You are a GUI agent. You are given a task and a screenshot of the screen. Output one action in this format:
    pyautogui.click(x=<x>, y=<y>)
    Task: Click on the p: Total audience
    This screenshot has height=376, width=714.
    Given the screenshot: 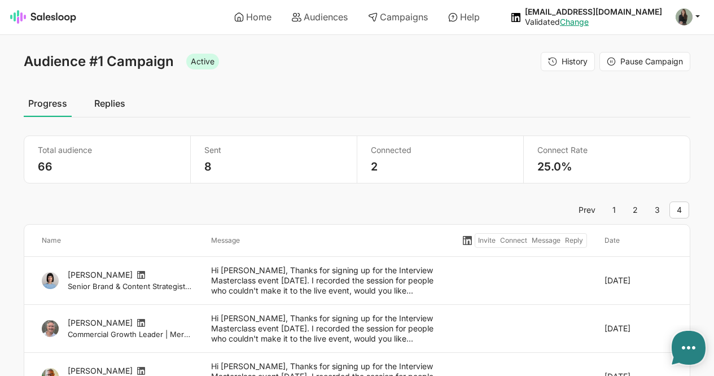 What is the action you would take?
    pyautogui.click(x=107, y=150)
    